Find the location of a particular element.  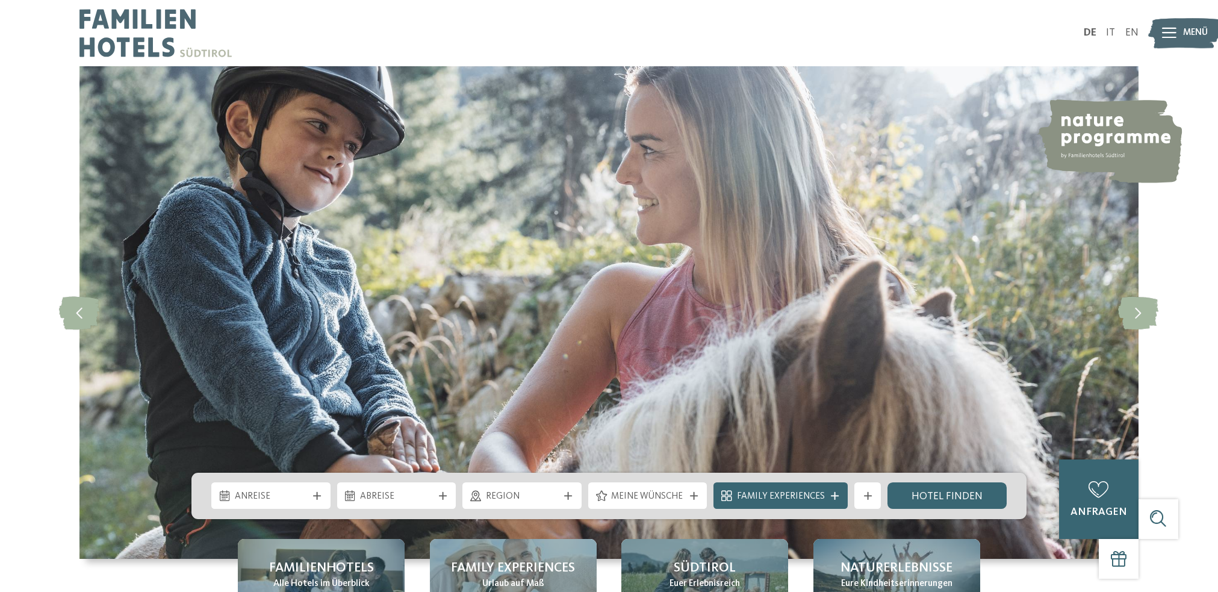

span: Eure Kindheitserinnerungen is located at coordinates (896, 584).